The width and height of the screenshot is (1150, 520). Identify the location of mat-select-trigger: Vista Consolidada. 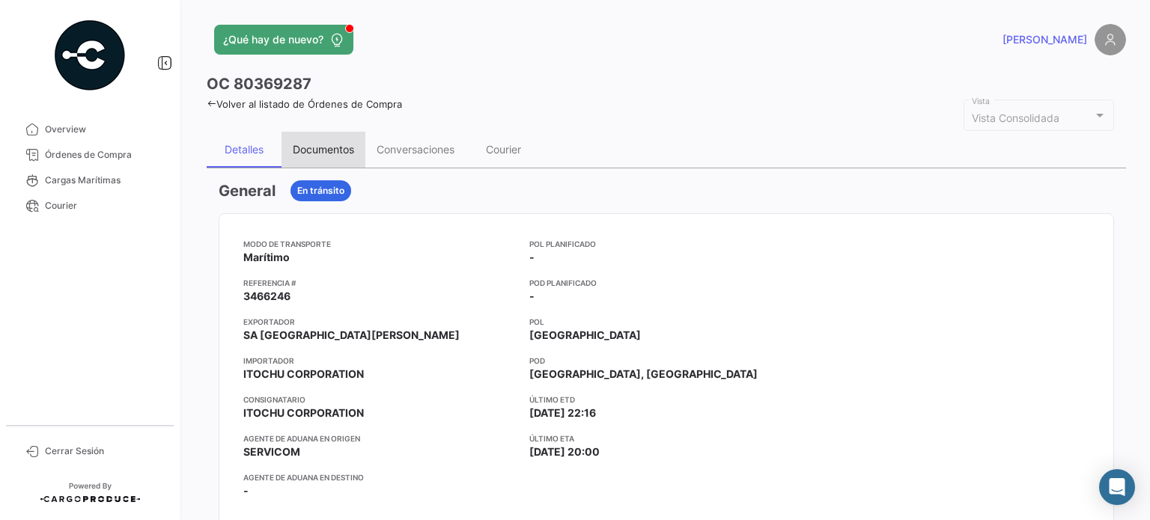
(1015, 118).